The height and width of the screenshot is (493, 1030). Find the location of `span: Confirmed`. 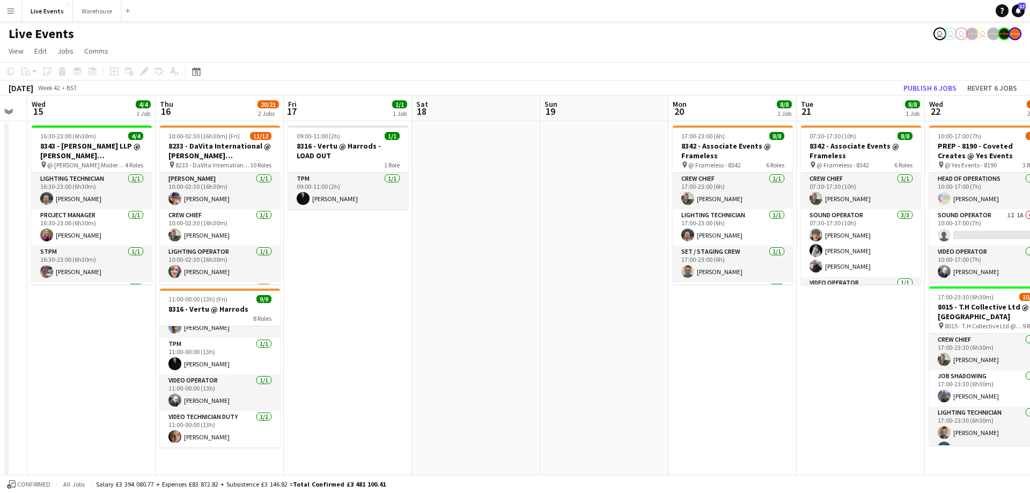

span: Confirmed is located at coordinates (34, 485).